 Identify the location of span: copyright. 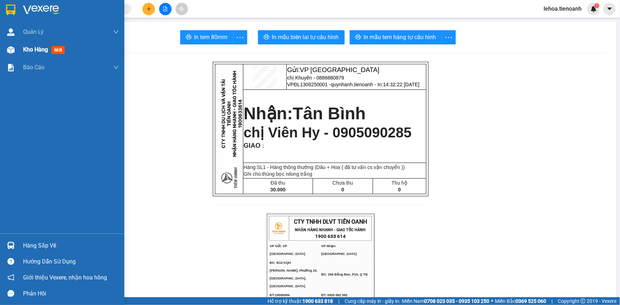
(583, 302).